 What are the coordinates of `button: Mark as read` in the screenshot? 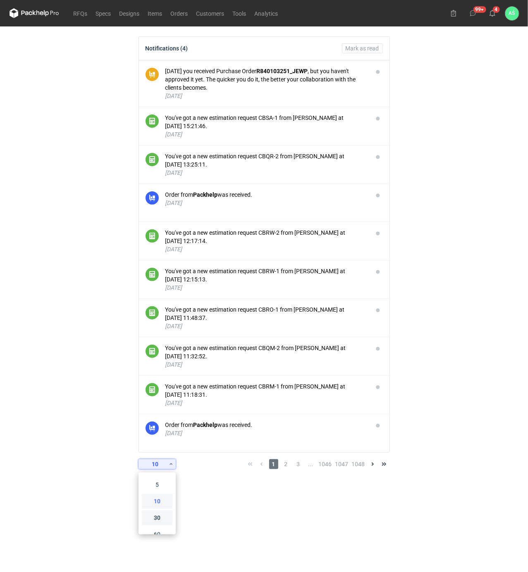 It's located at (362, 48).